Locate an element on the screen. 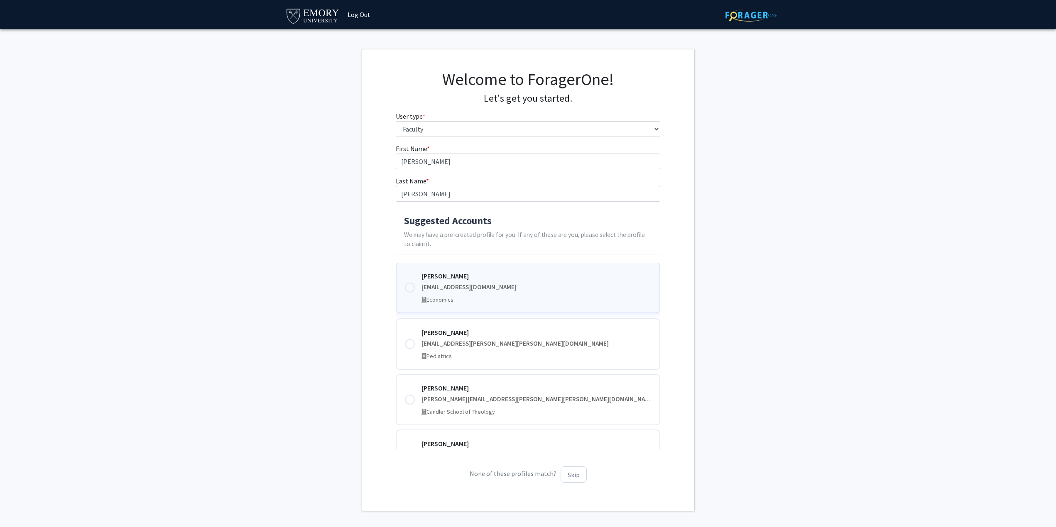 The width and height of the screenshot is (1056, 527). h1: Welcome to ForagerOne! is located at coordinates (528, 79).